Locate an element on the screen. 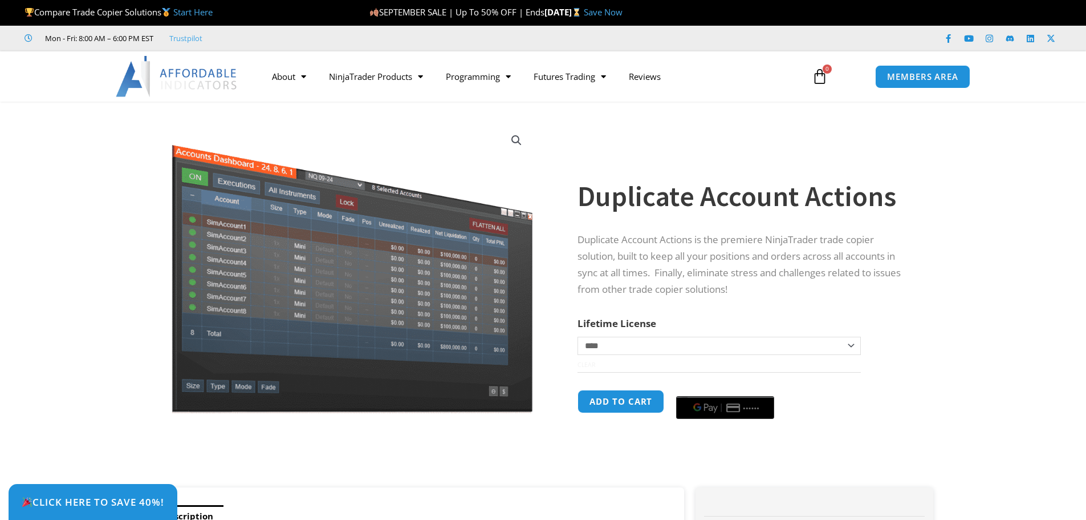 This screenshot has width=1086, height=520. span: Click Here to save 40%! is located at coordinates (93, 501).